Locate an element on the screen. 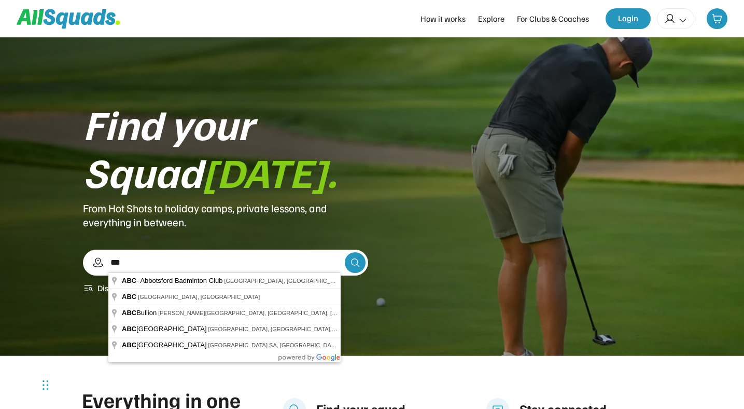  div: For Clubs & Coaches is located at coordinates (553, 19).